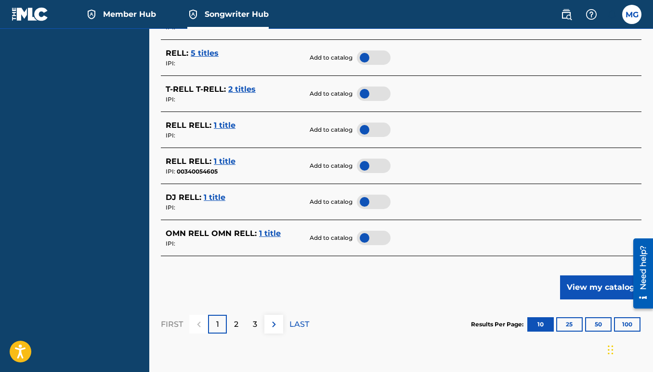  What do you see at coordinates (566, 14) in the screenshot?
I see `a: Public Search` at bounding box center [566, 14].